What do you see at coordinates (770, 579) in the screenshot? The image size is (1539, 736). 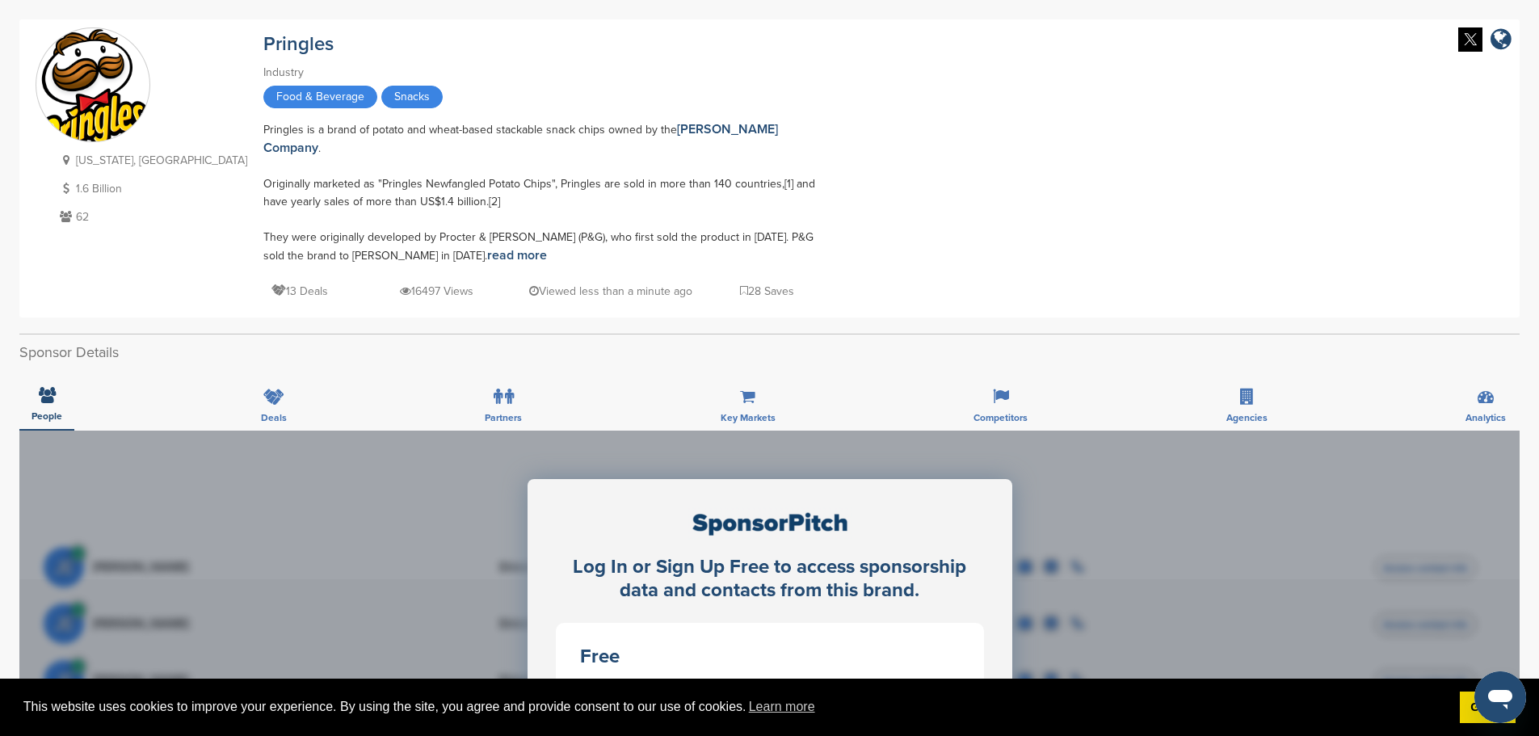 I see `div: Log In or Sign Up Free to access sponsorship data and contacts from this brand.` at bounding box center [770, 579].